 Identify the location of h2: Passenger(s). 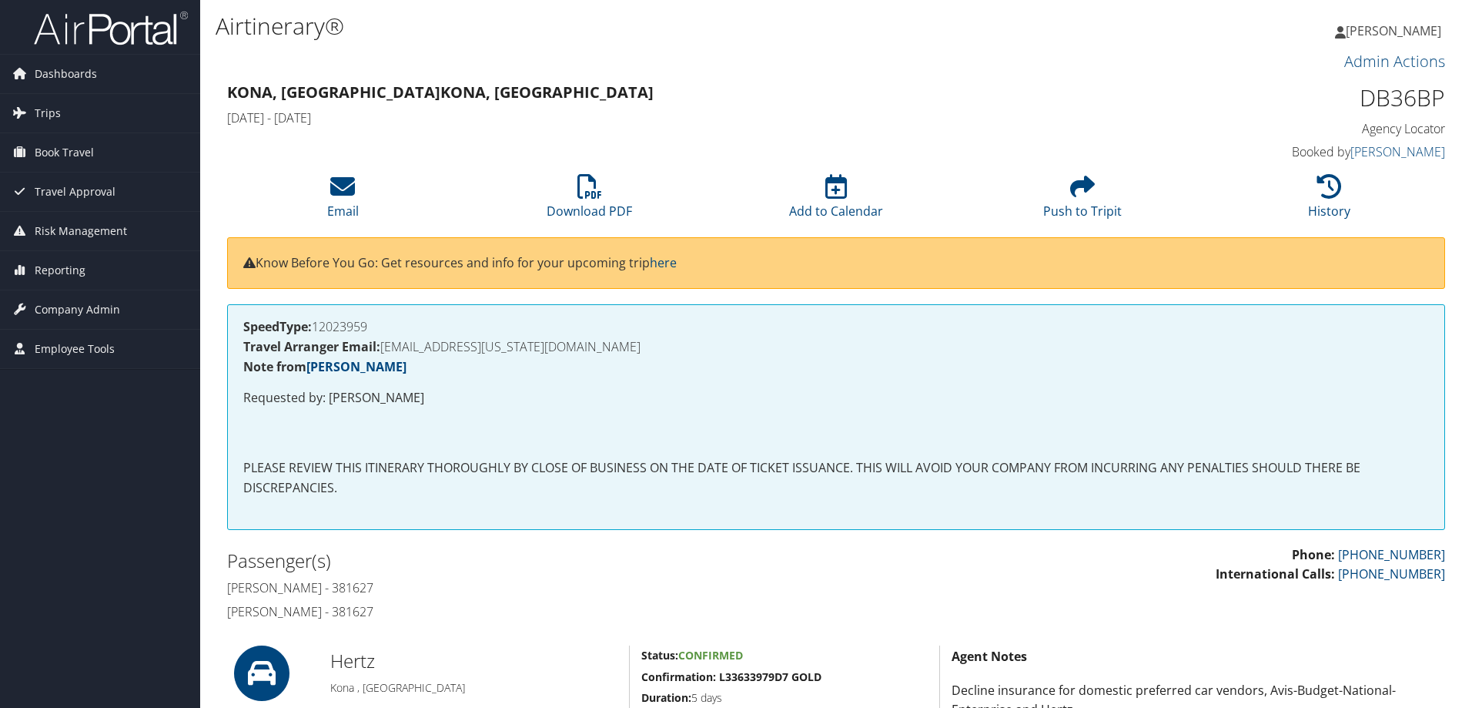
(526, 561).